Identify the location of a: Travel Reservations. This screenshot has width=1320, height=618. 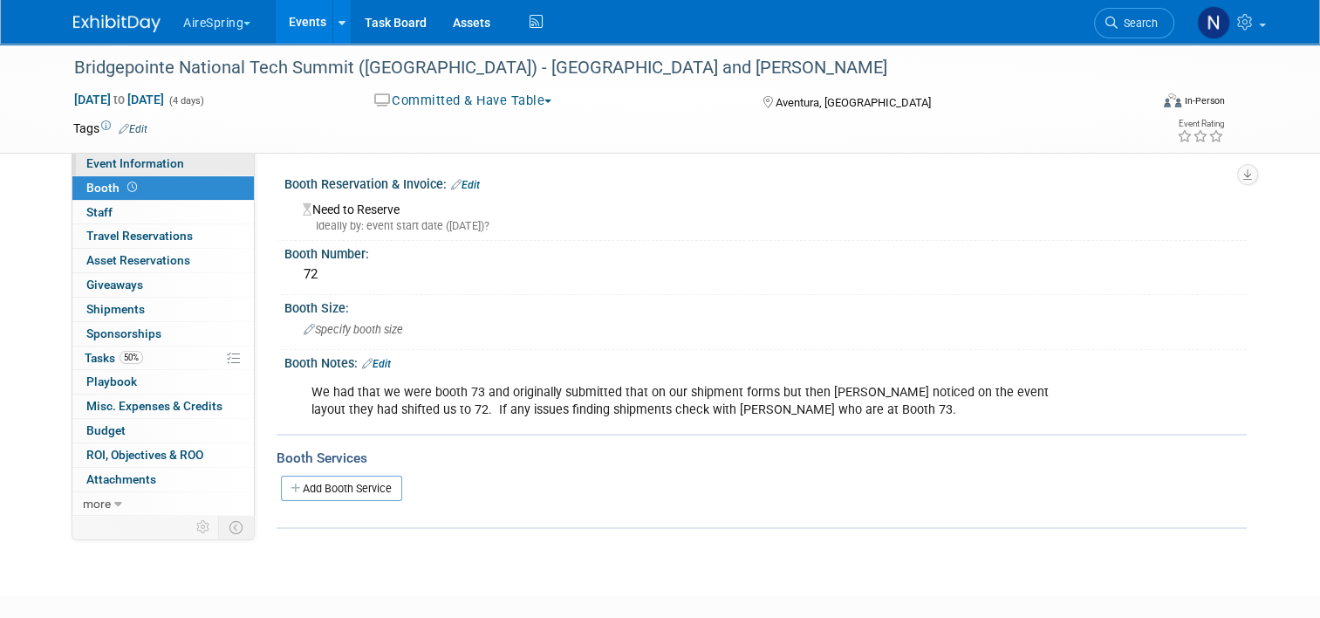
(163, 236).